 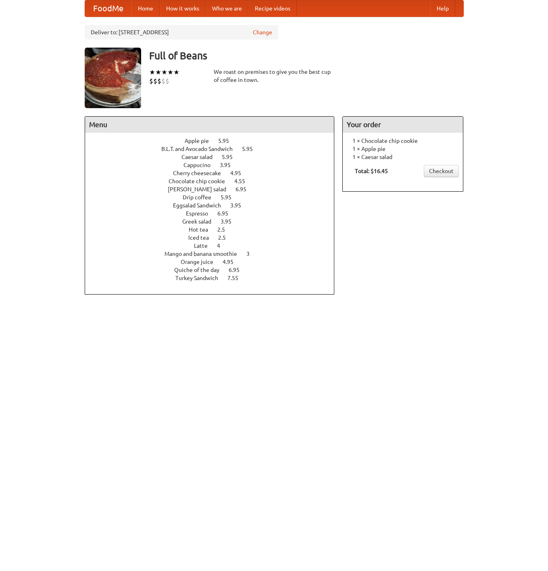 What do you see at coordinates (215, 165) in the screenshot?
I see `a: Cappucino 3.95` at bounding box center [215, 165].